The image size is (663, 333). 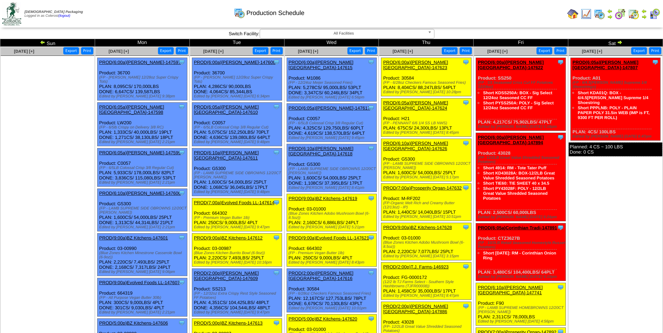 I want to click on a: PROD(5:00p)BZ Kitchens-147613, so click(x=228, y=323).